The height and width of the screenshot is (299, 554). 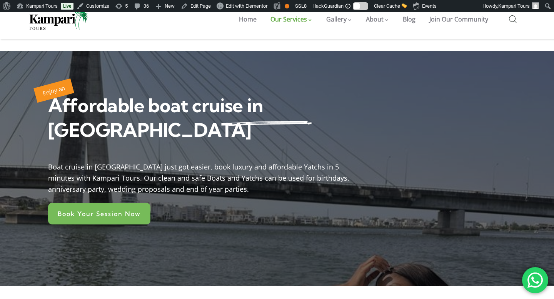 I want to click on div: OK, so click(x=287, y=6).